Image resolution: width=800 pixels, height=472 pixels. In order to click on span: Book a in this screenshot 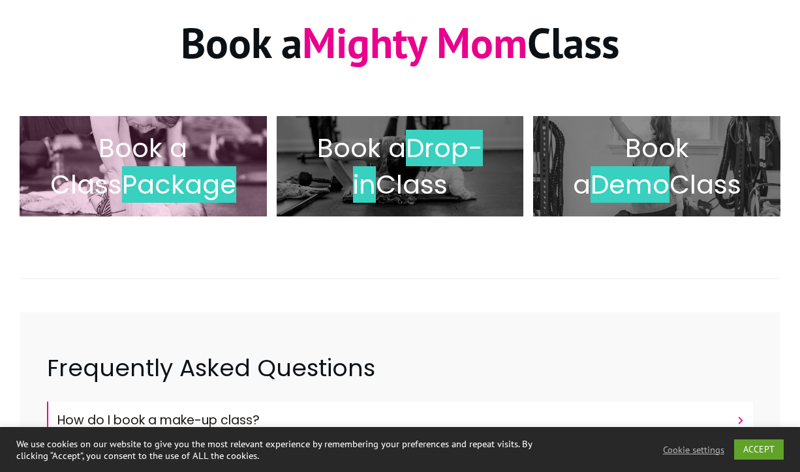, I will do `click(631, 166)`.